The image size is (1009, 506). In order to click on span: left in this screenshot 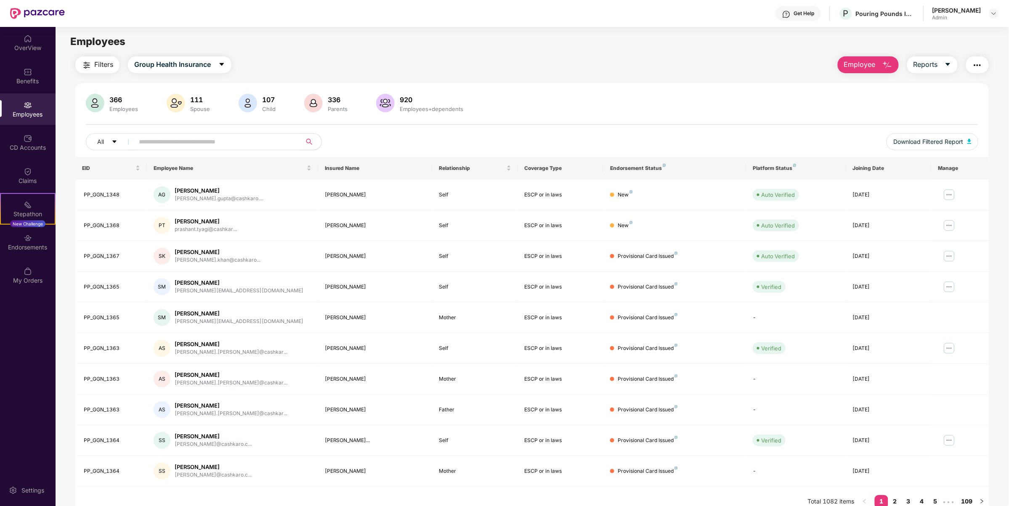, I will do `click(864, 501)`.